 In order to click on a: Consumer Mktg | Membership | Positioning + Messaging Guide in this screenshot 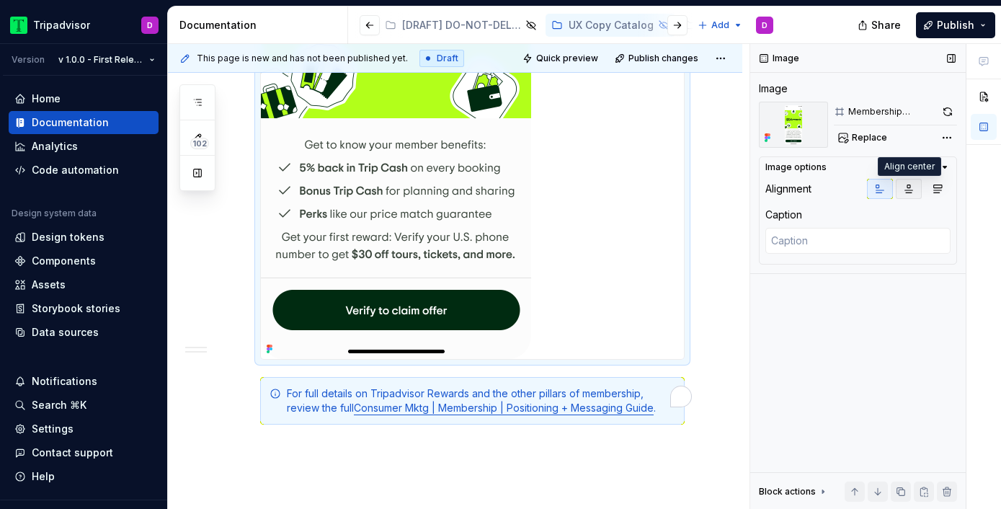, I will do `click(504, 407)`.